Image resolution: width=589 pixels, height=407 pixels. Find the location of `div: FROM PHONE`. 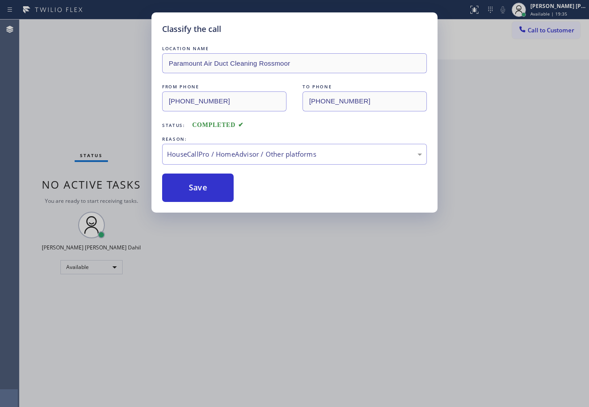

div: FROM PHONE is located at coordinates (224, 87).